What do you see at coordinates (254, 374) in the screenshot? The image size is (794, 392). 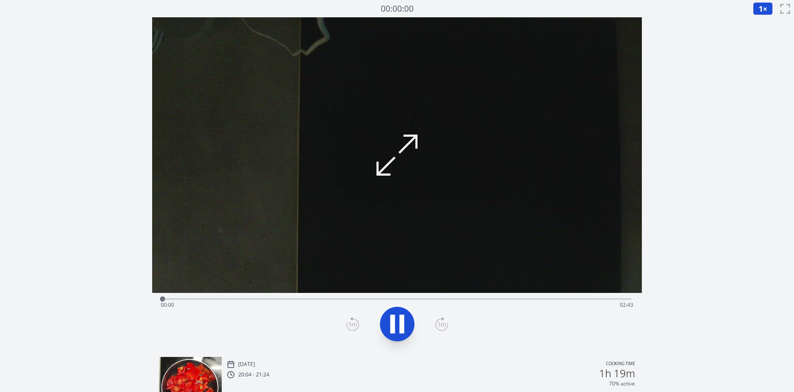 I see `p: 20:04 - 21:24` at bounding box center [254, 374].